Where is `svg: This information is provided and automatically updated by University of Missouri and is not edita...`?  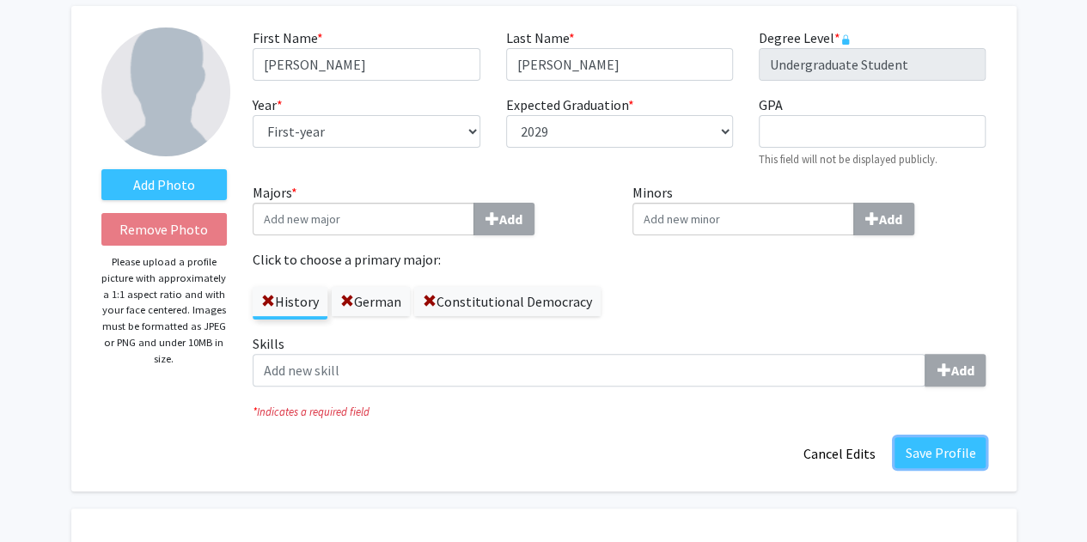 svg: This information is provided and automatically updated by University of Missouri and is not edita... is located at coordinates (845, 40).